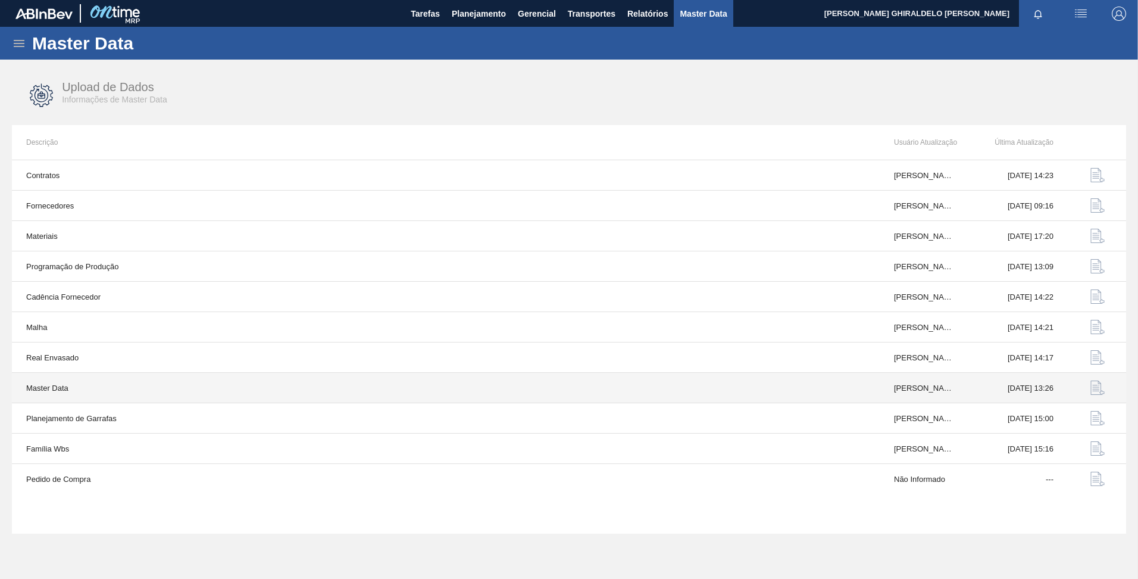  What do you see at coordinates (1081, 14) in the screenshot?
I see `img: userActions` at bounding box center [1081, 14].